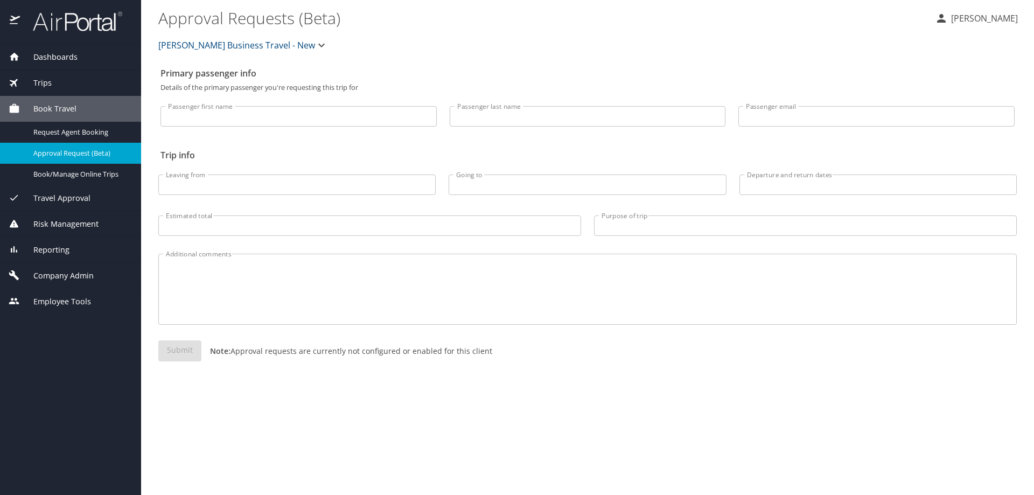  What do you see at coordinates (588, 87) in the screenshot?
I see `p: Details of the primary passenger you're requesting this trip for` at bounding box center [588, 87].